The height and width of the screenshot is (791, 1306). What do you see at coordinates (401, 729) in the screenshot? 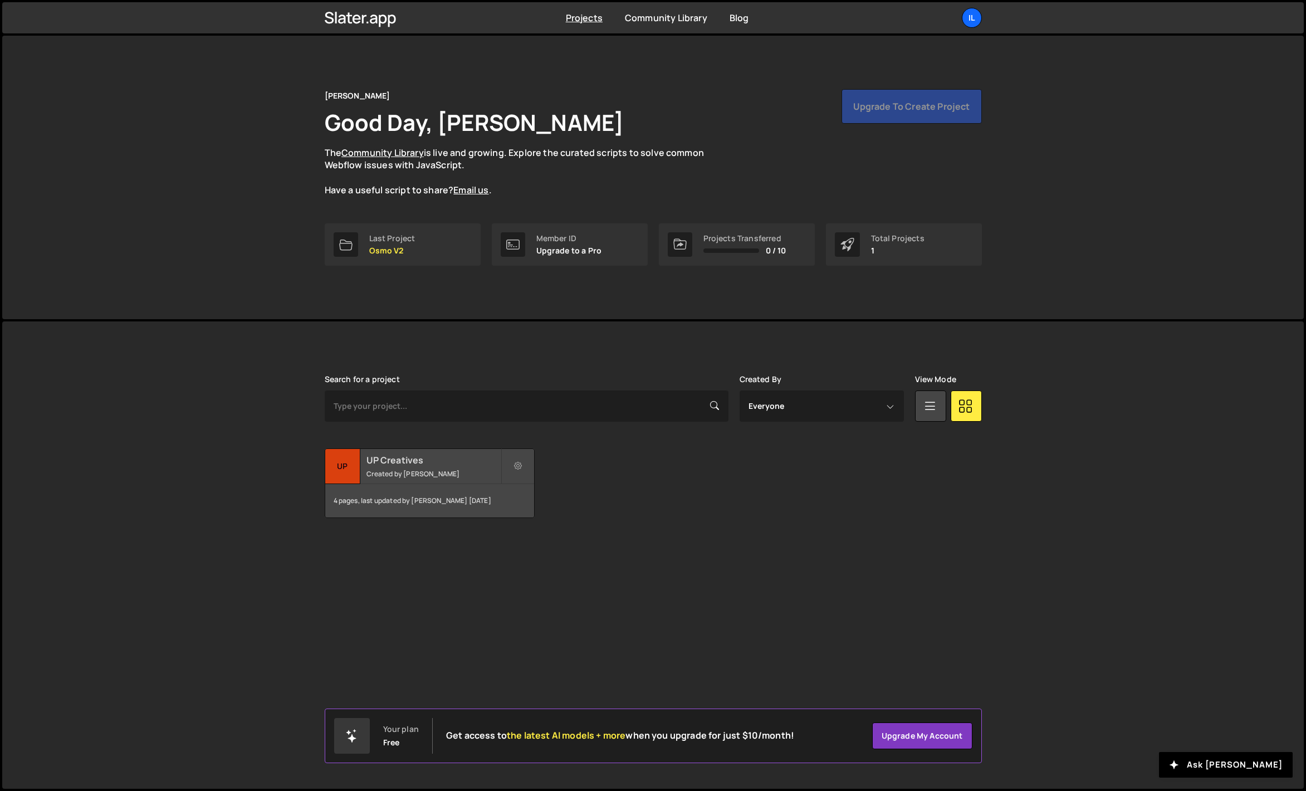
I see `div: Your plan` at bounding box center [401, 729].